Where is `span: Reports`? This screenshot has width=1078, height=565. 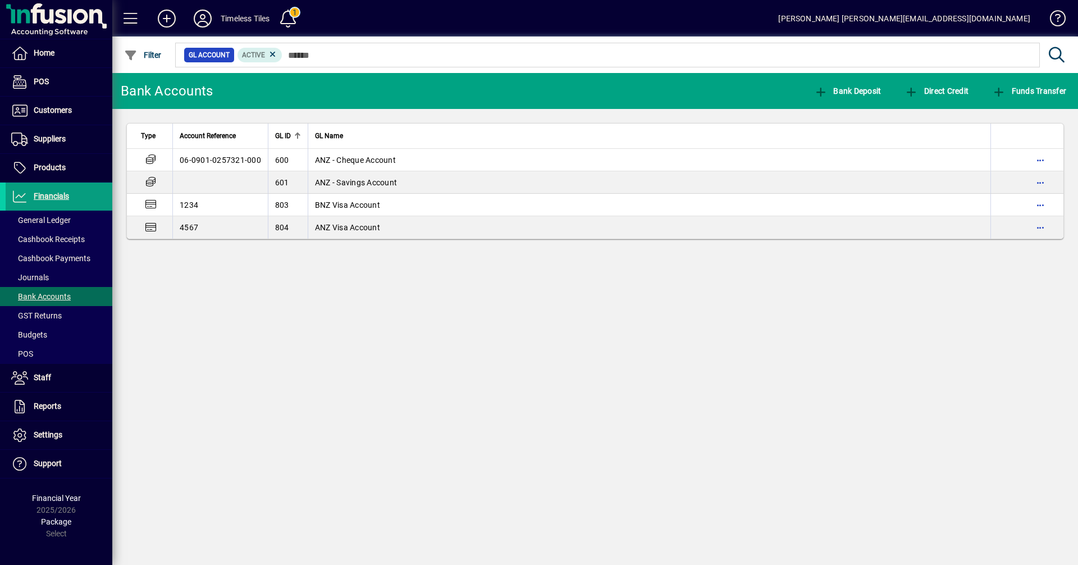
span: Reports is located at coordinates (47, 406).